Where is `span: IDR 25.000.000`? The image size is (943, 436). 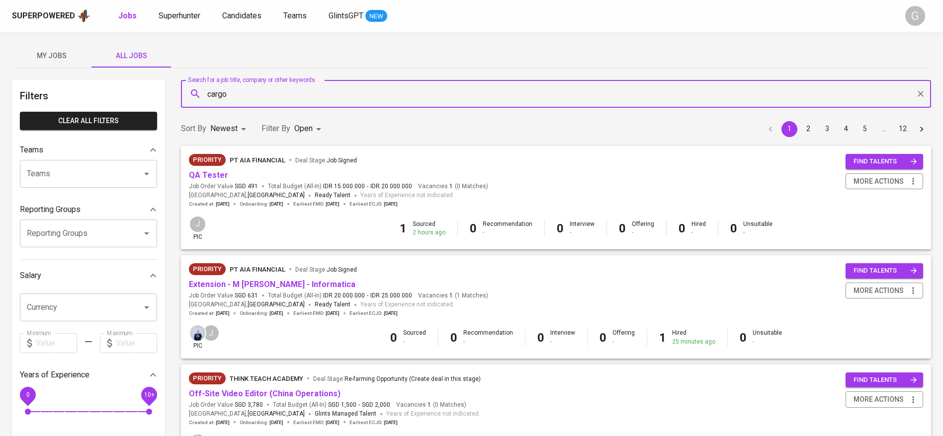
span: IDR 25.000.000 is located at coordinates (391, 296).